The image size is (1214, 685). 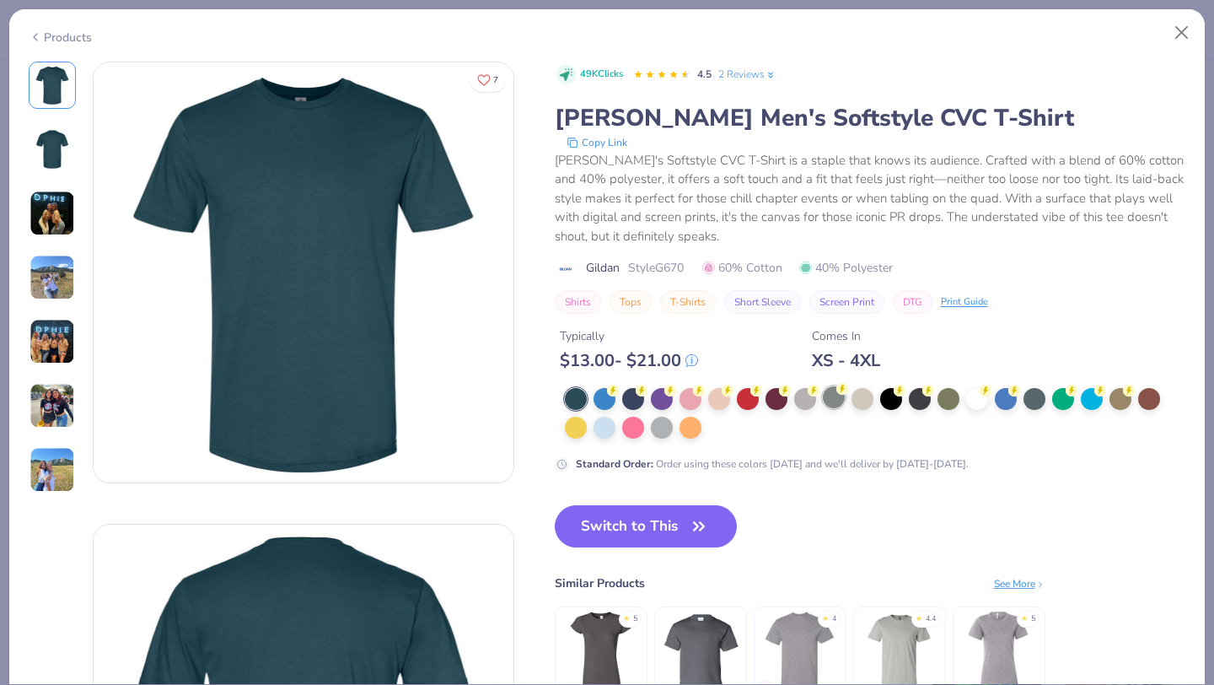 What do you see at coordinates (603, 267) in the screenshot?
I see `span: Gildan` at bounding box center [603, 267].